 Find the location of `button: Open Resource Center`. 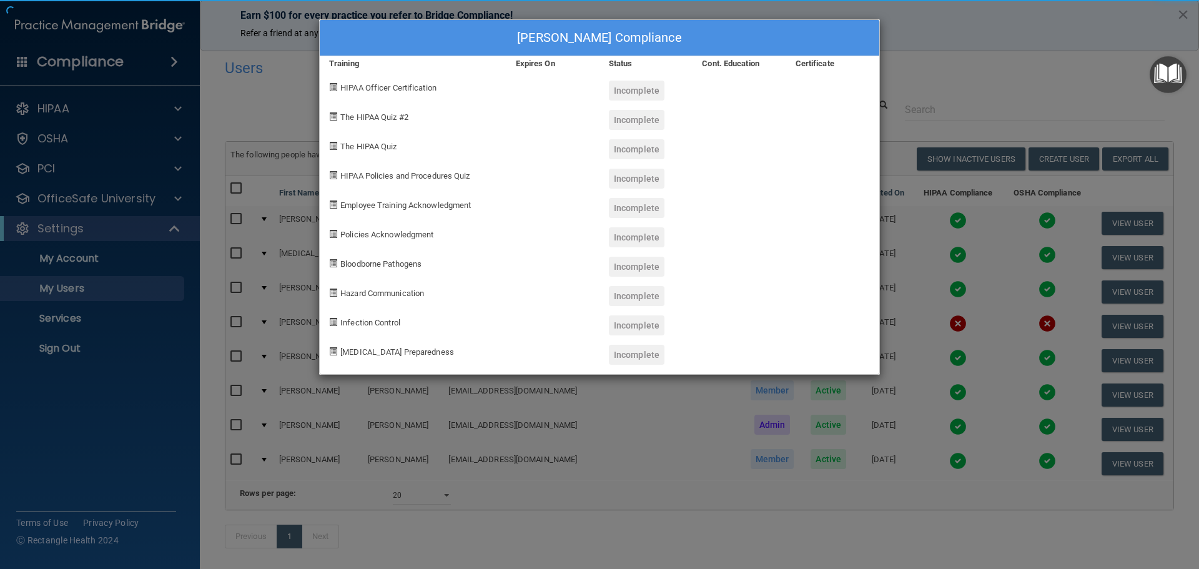

button: Open Resource Center is located at coordinates (1168, 74).